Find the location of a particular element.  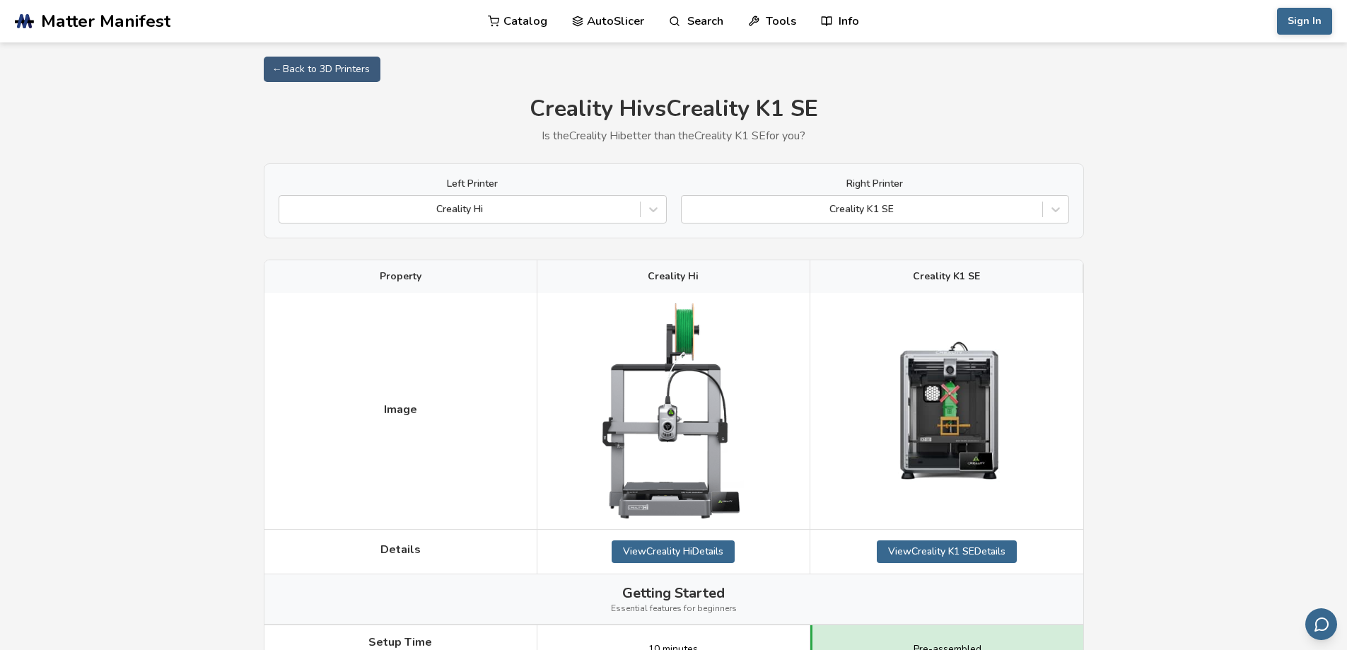

a: ← Back to 3D Printers is located at coordinates (322, 69).